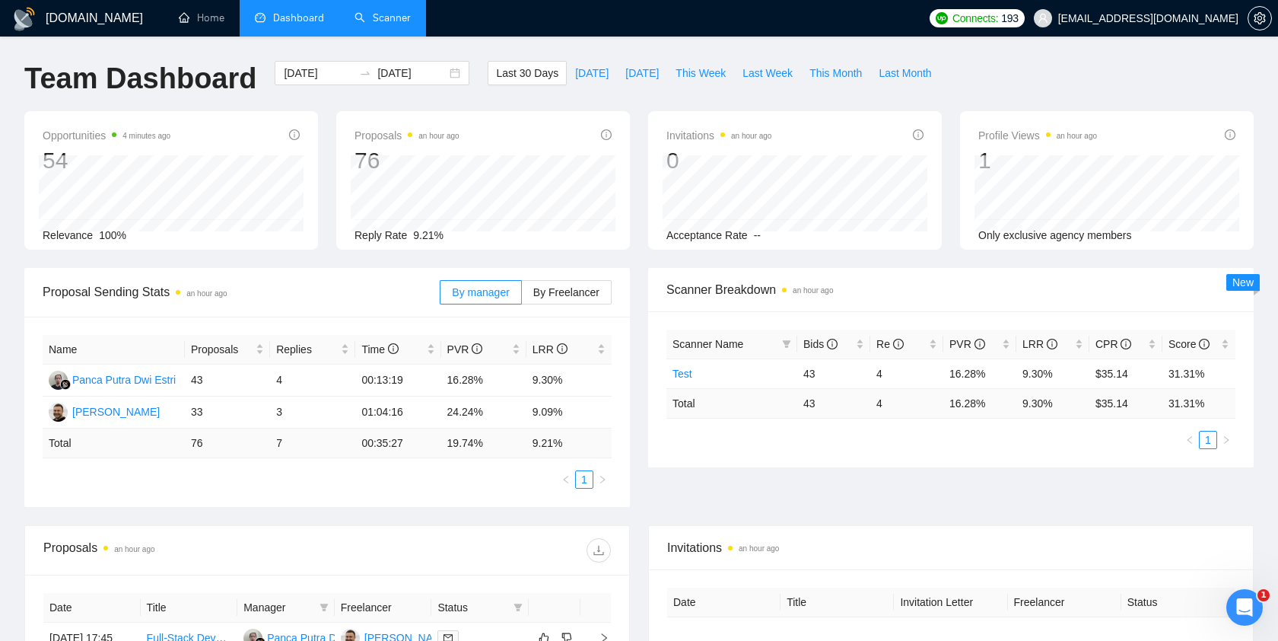 This screenshot has width=1278, height=641. What do you see at coordinates (286, 607) in the screenshot?
I see `th: Manager` at bounding box center [286, 607].